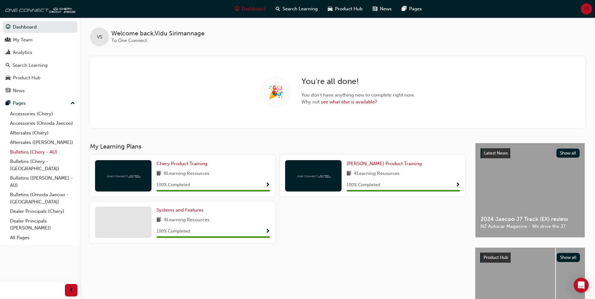 The width and height of the screenshot is (595, 299). What do you see at coordinates (40, 59) in the screenshot?
I see `button: DashboardMy TeamAnalyticsSearch LearningProduct HubNews` at bounding box center [40, 59].